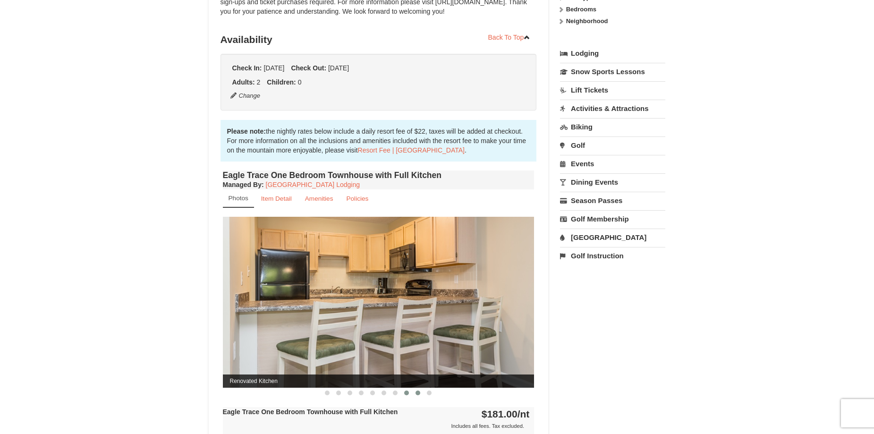 This screenshot has width=874, height=434. I want to click on a: Back To Top, so click(510, 37).